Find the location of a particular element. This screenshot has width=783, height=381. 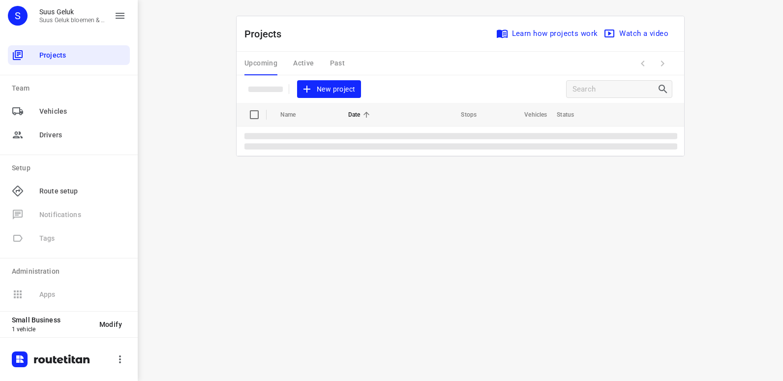

p: 1 vehicle is located at coordinates (52, 329).